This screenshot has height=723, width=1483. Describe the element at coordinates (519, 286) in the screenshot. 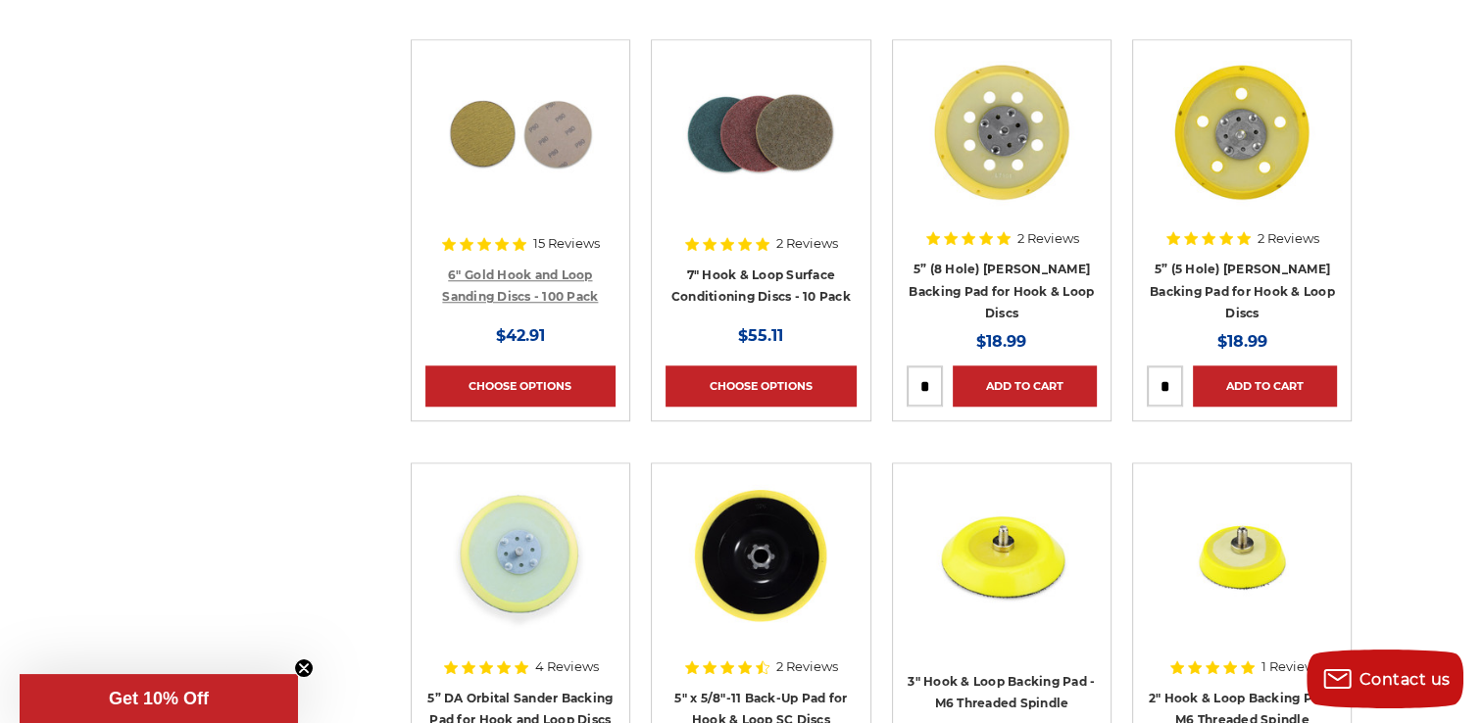

I see `a: 6" Gold Hook and Loop Sanding Discs - 100 Pack` at that location.